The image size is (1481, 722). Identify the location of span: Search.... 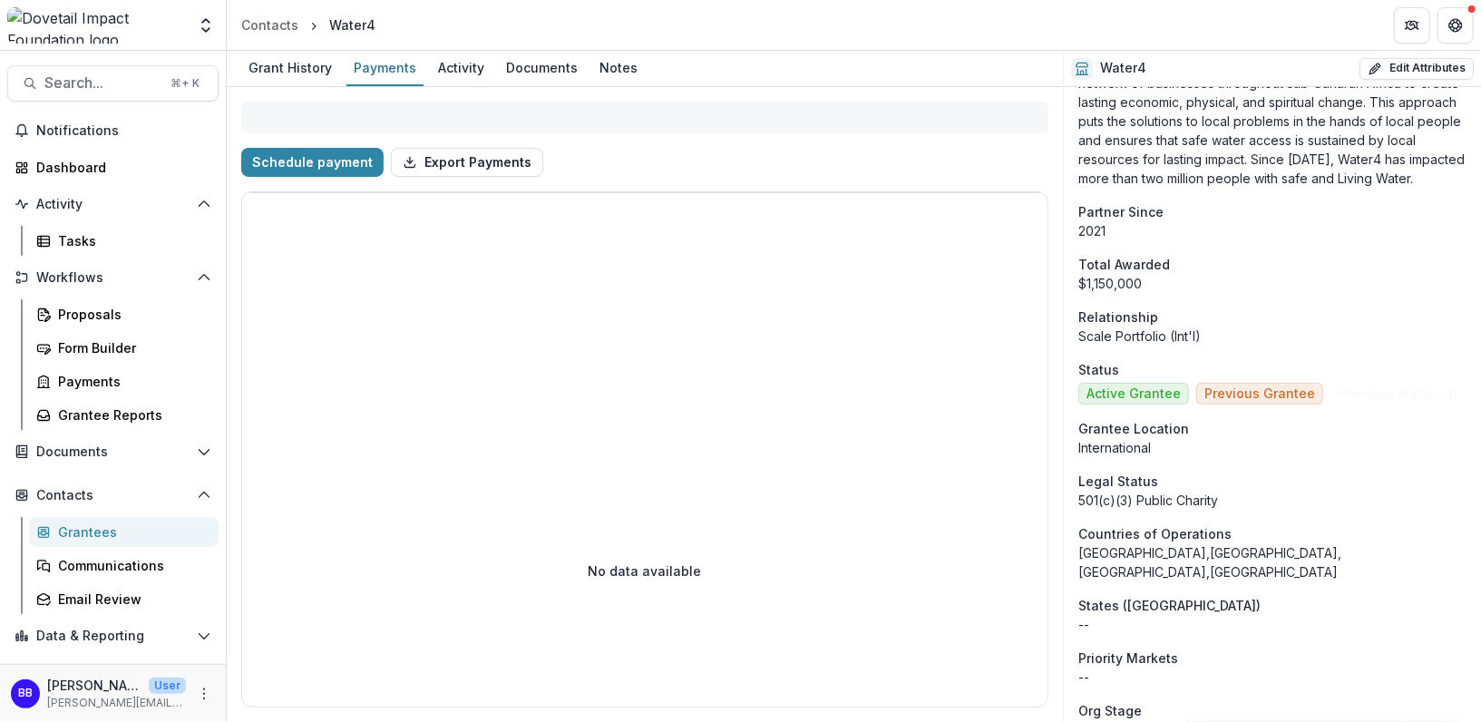
(102, 83).